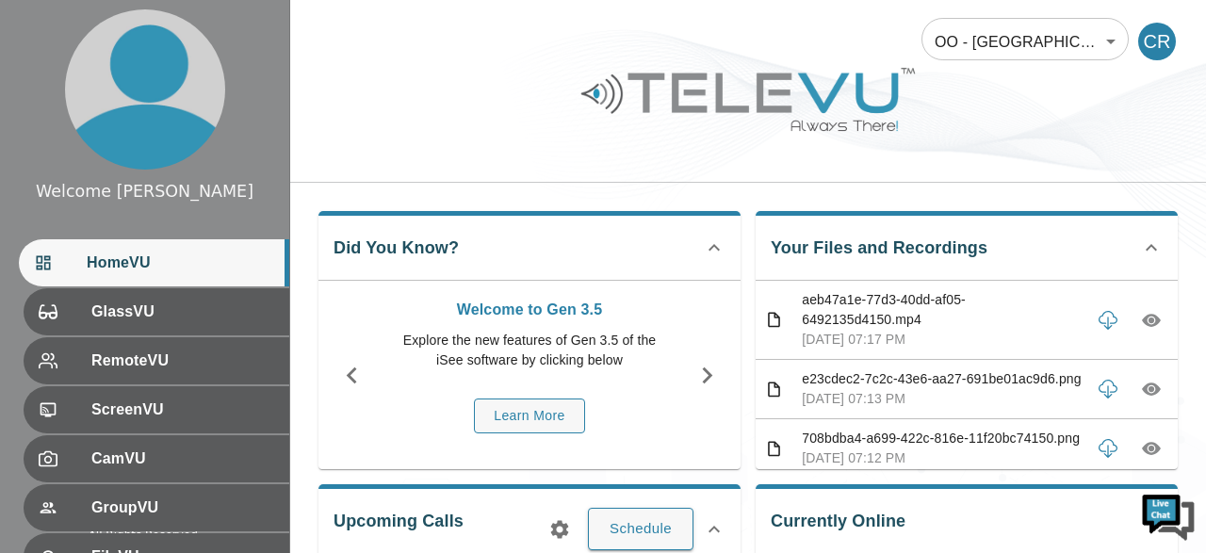 This screenshot has height=553, width=1206. Describe the element at coordinates (748, 99) in the screenshot. I see `img: Logo` at that location.